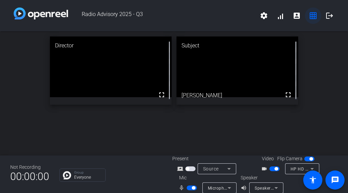  Describe the element at coordinates (282, 188) in the screenshot. I see `span: Speakers (Realtek(R) Audio)` at that location.